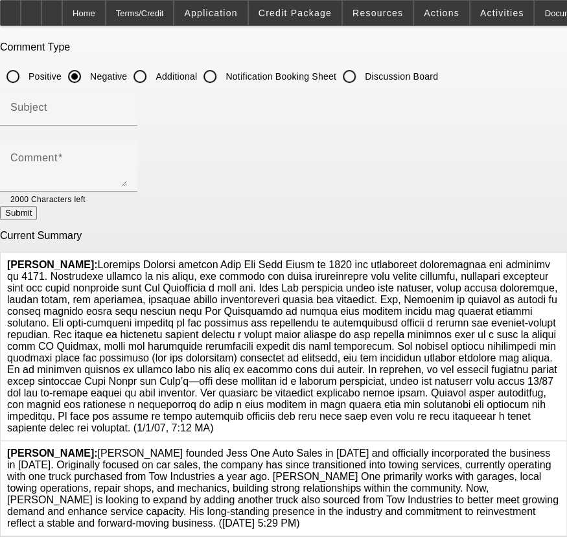  I want to click on span: Actions, so click(441, 13).